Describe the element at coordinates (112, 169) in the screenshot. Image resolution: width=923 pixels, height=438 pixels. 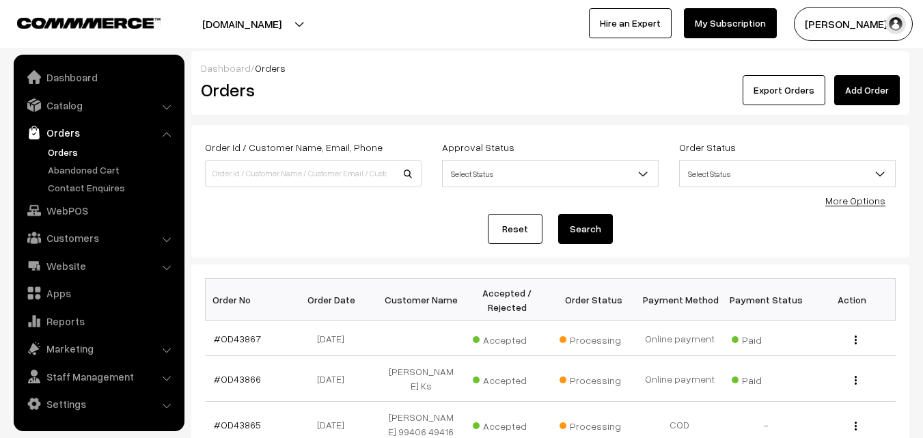
I see `a: Abandoned Cart` at that location.